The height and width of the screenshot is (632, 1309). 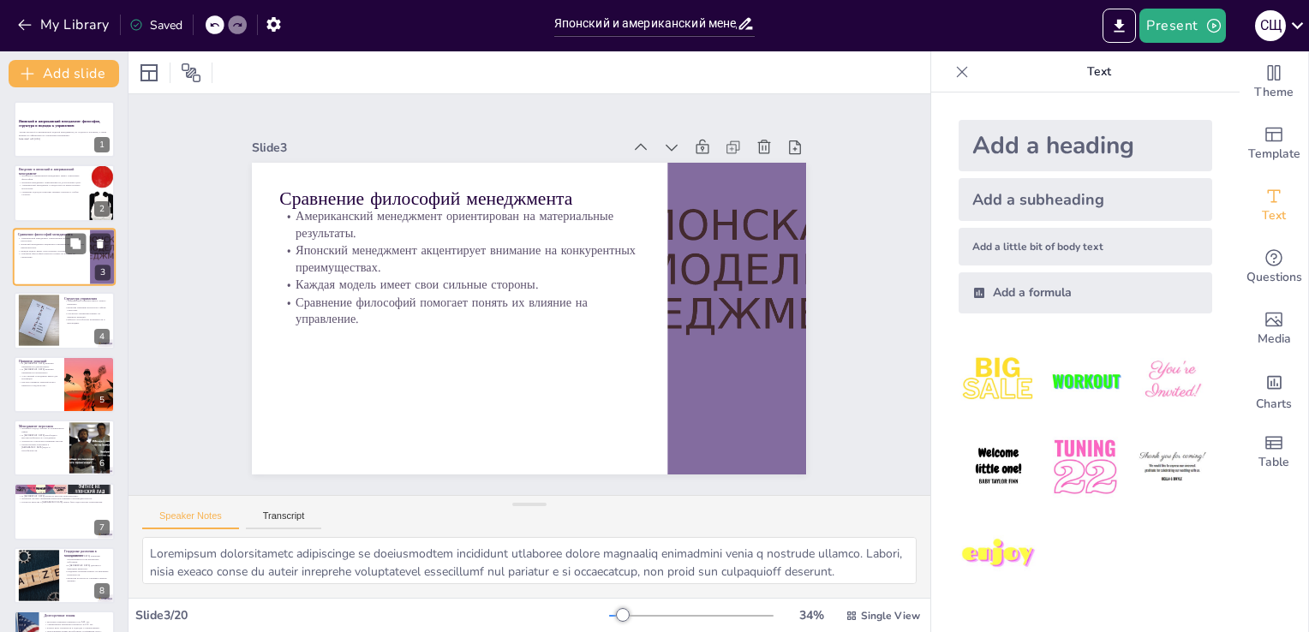 What do you see at coordinates (41, 426) in the screenshot?
I see `p: Менеджмент персонала` at bounding box center [41, 426].